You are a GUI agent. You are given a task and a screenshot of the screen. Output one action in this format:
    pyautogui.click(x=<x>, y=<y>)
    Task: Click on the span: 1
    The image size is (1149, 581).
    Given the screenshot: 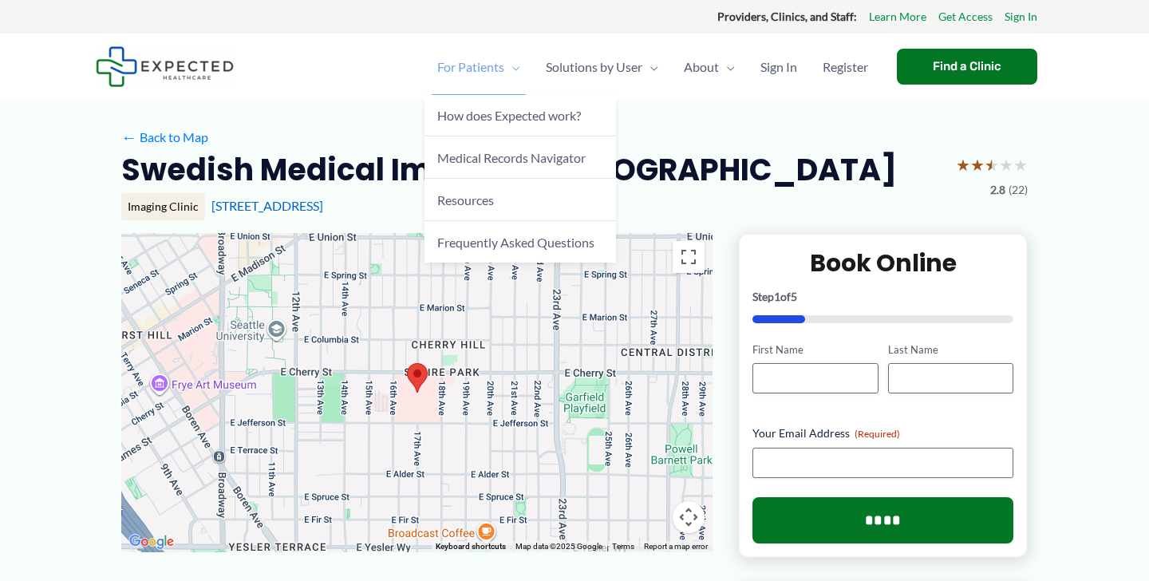 What is the action you would take?
    pyautogui.click(x=777, y=296)
    